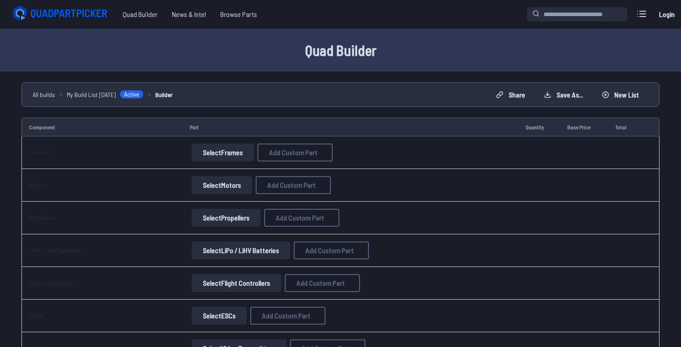 The image size is (681, 347). What do you see at coordinates (238, 14) in the screenshot?
I see `span: Browse Parts` at bounding box center [238, 14].